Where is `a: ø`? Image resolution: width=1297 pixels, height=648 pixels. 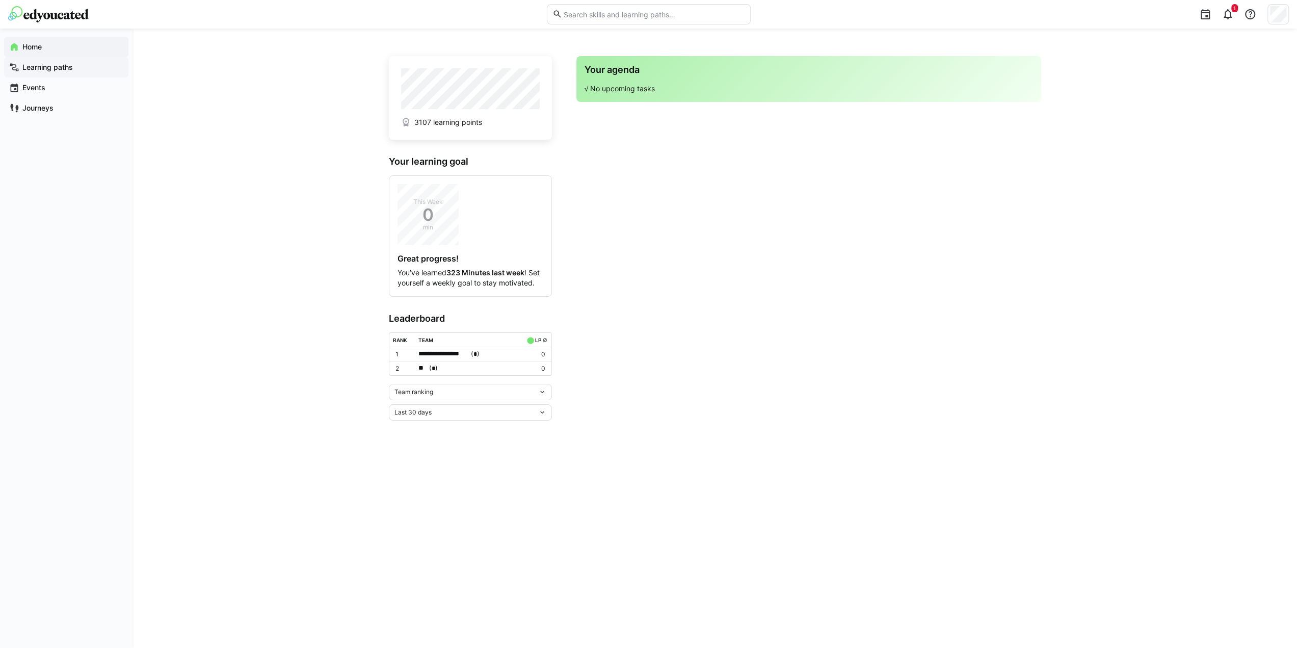
a: ø is located at coordinates (545, 339).